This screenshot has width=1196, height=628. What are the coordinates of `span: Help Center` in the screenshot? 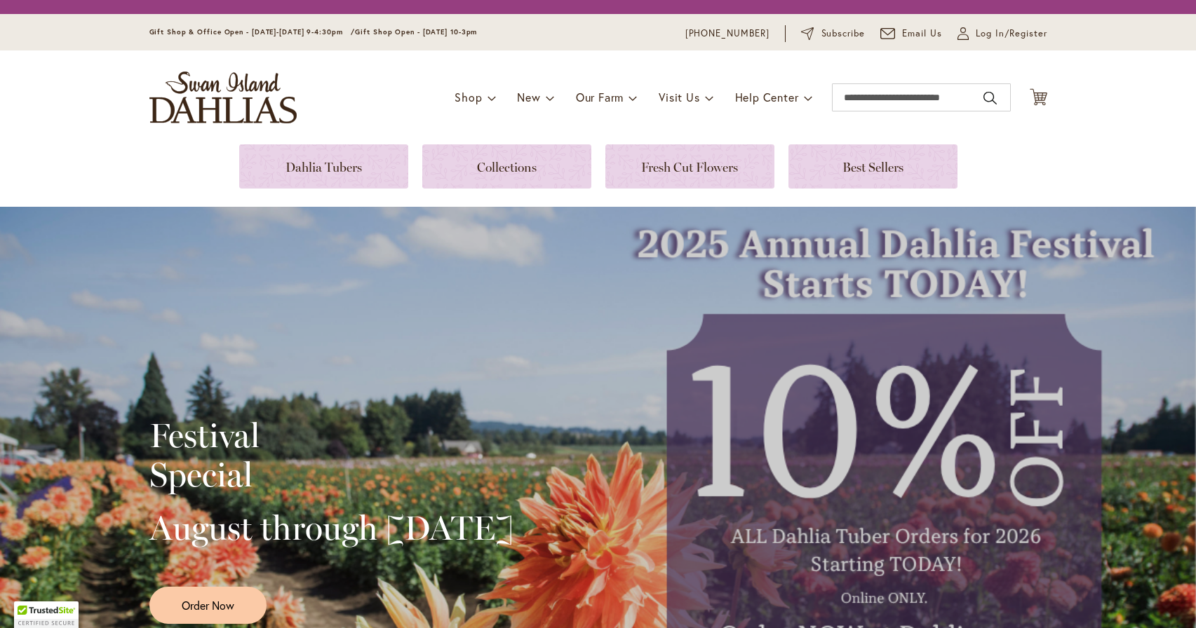 It's located at (767, 97).